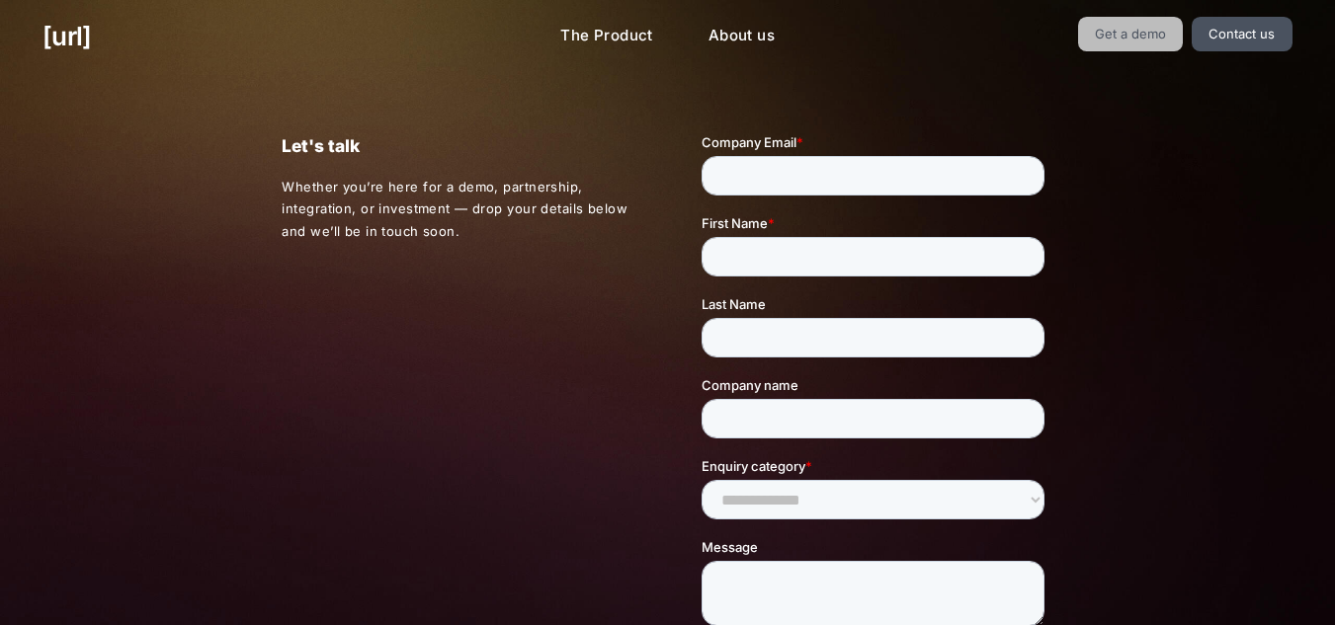 This screenshot has height=625, width=1335. Describe the element at coordinates (456, 146) in the screenshot. I see `p: Let's talk` at that location.